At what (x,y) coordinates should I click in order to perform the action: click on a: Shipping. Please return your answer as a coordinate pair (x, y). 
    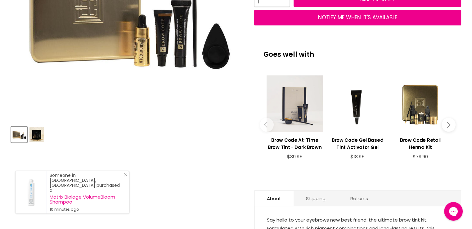
    Looking at the image, I should click on (316, 198).